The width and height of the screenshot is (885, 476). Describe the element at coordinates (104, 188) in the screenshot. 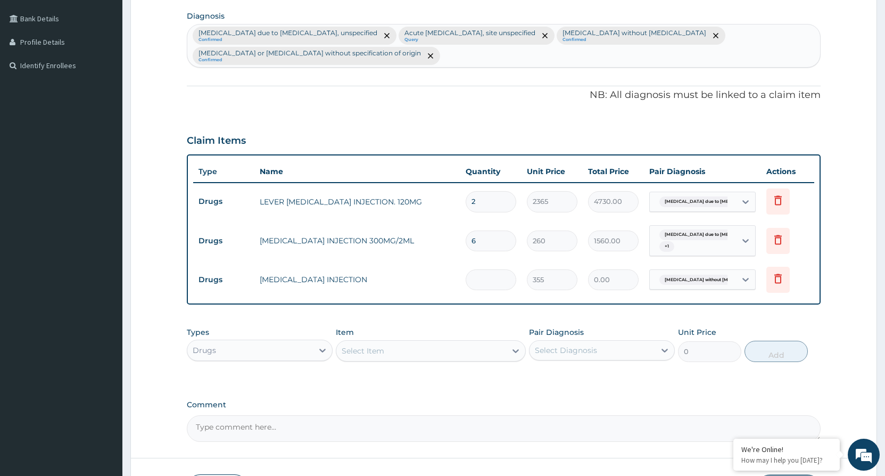

I see `span: We're online!` at that location.